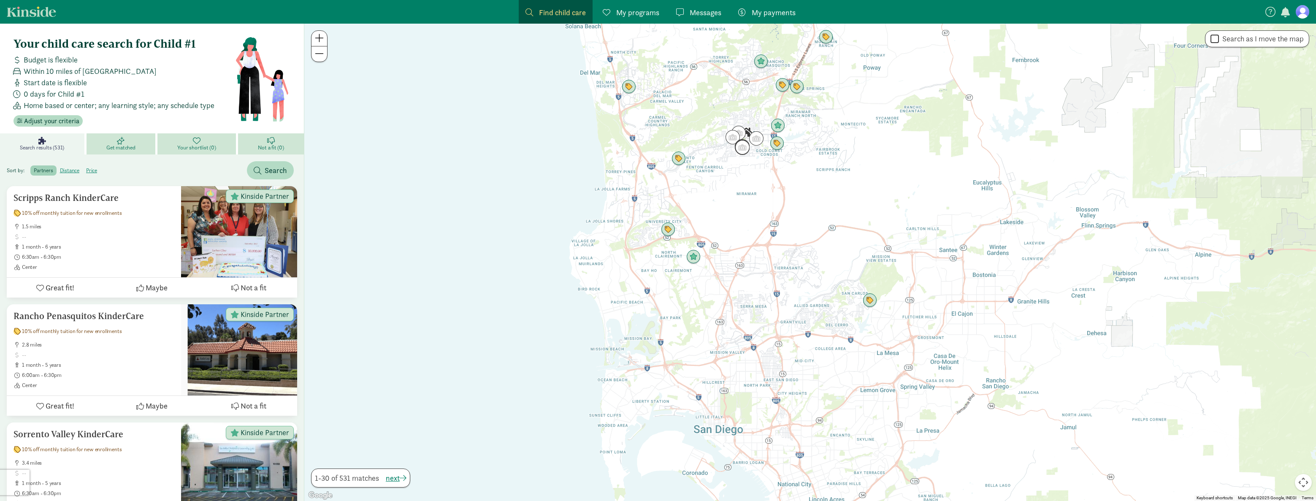  I want to click on h4: Your child care search for Child #1, so click(124, 44).